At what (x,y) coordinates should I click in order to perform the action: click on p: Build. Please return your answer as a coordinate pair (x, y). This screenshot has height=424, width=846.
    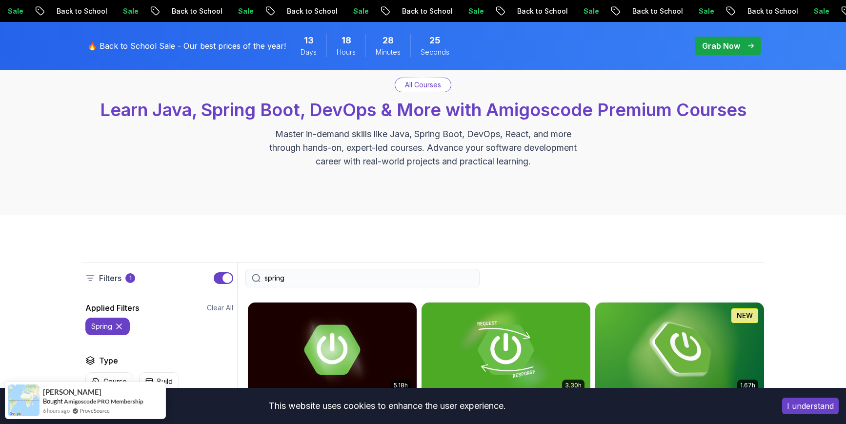
    Looking at the image, I should click on (165, 381).